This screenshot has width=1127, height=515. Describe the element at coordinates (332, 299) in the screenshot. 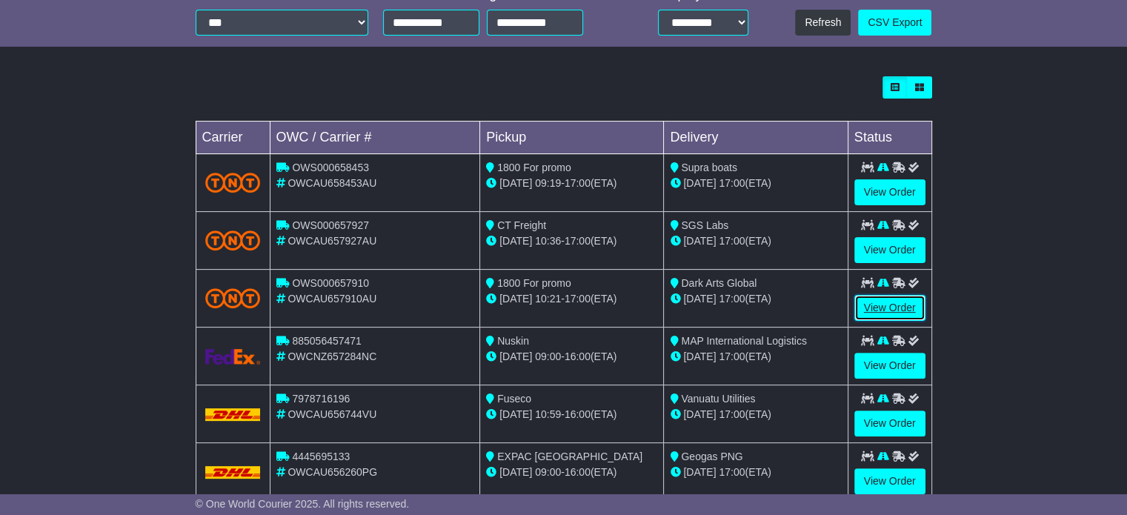

I see `span: OWCAU657910AU` at that location.